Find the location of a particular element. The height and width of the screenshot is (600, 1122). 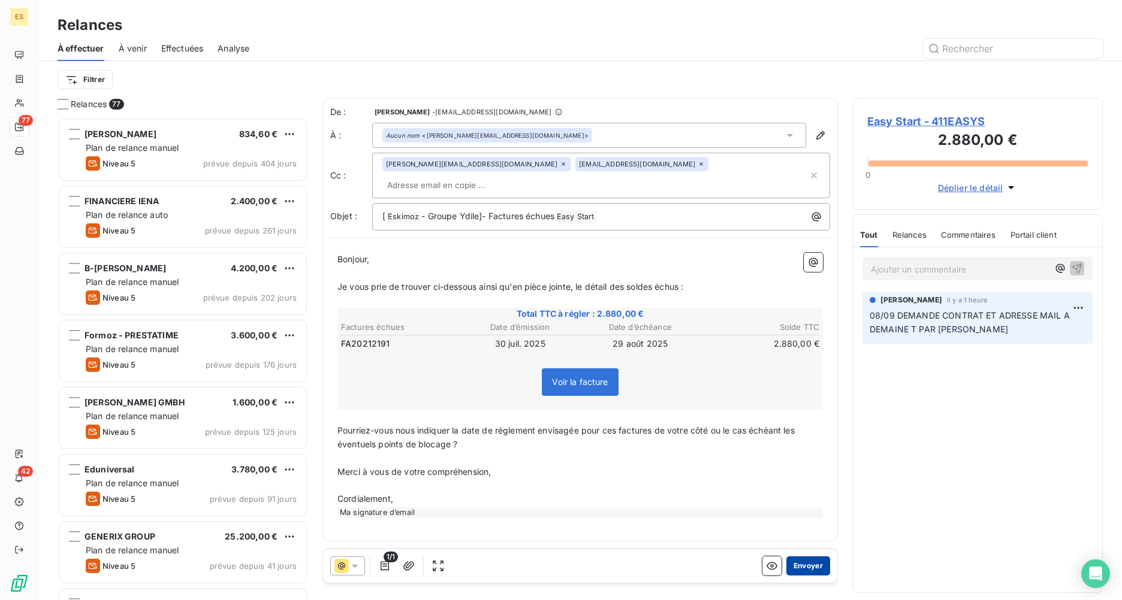

span: prévue depuis 91 jours is located at coordinates (253, 499).